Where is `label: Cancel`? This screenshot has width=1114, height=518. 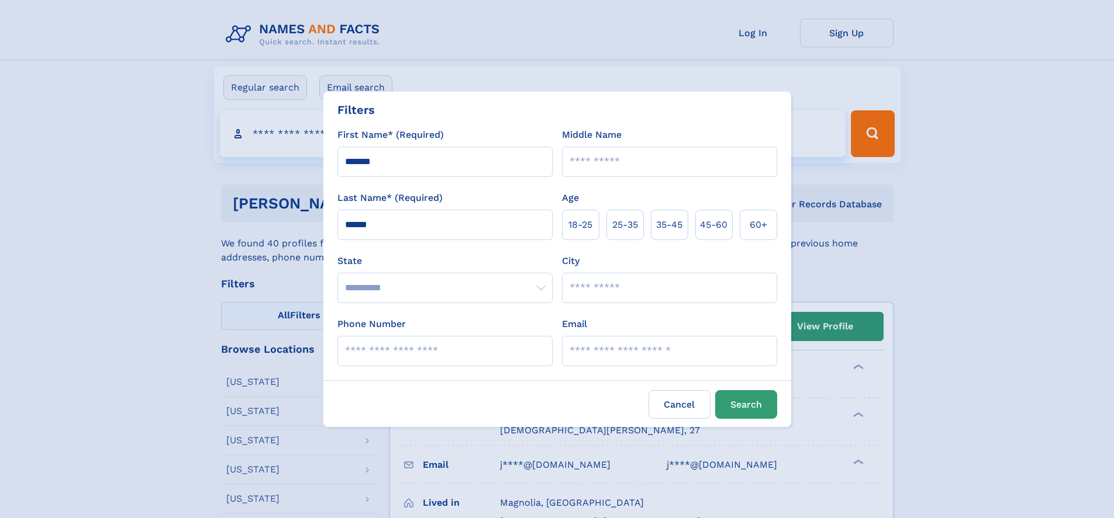
label: Cancel is located at coordinates (679, 404).